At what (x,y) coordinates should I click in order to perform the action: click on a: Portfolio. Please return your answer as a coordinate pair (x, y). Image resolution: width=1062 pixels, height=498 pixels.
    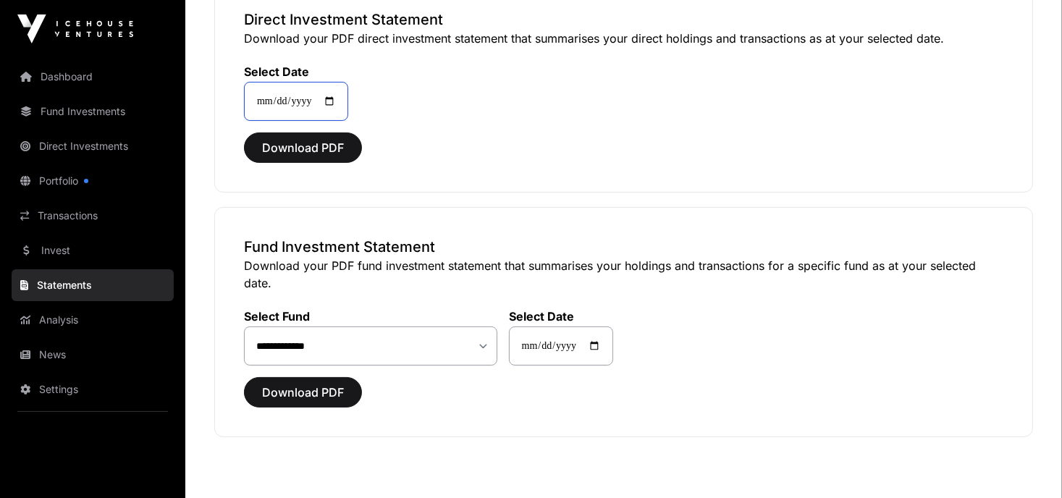
    Looking at the image, I should click on (93, 181).